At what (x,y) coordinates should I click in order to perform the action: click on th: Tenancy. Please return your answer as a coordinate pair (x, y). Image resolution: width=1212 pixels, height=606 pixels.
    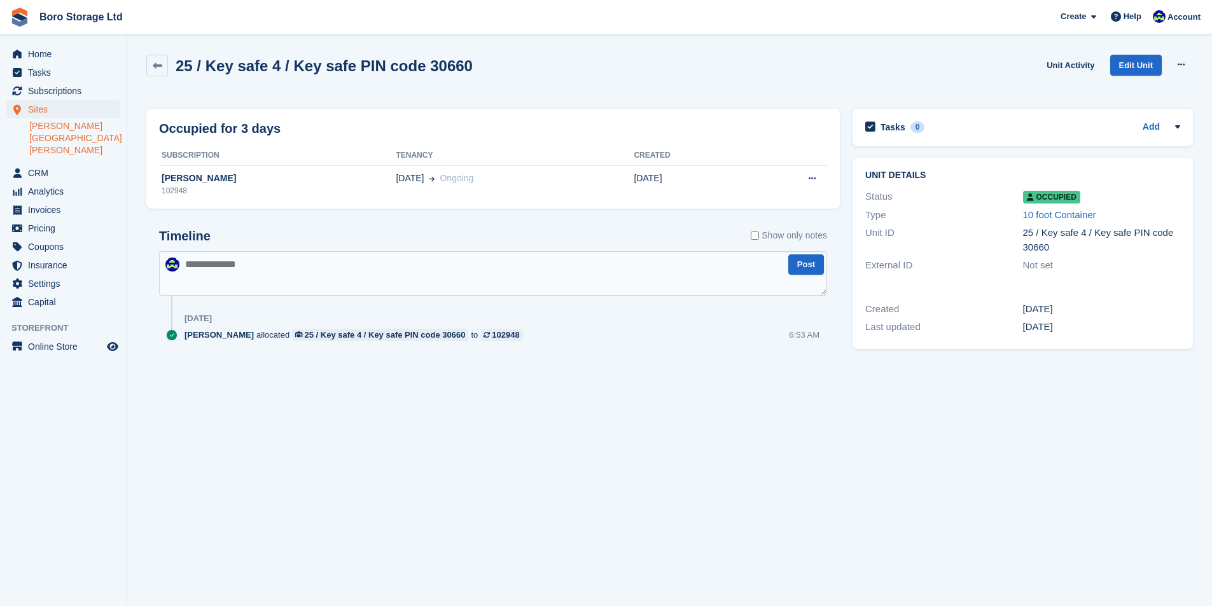
    Looking at the image, I should click on (515, 156).